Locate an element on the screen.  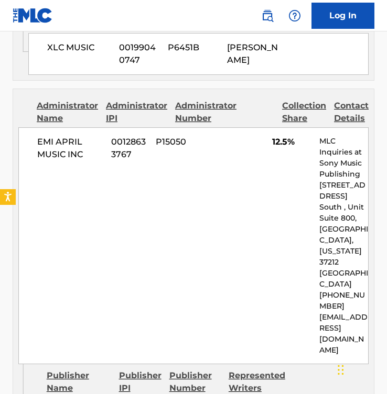
div: Chat Widget is located at coordinates (361, 369).